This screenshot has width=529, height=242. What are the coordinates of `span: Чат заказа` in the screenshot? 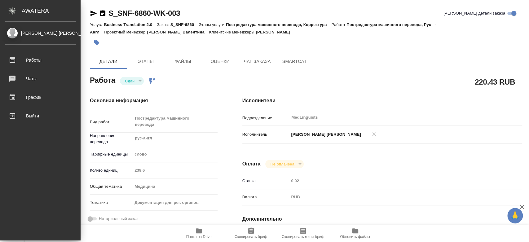 It's located at (257, 61).